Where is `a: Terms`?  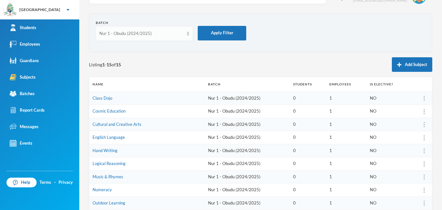
a: Terms is located at coordinates (45, 182).